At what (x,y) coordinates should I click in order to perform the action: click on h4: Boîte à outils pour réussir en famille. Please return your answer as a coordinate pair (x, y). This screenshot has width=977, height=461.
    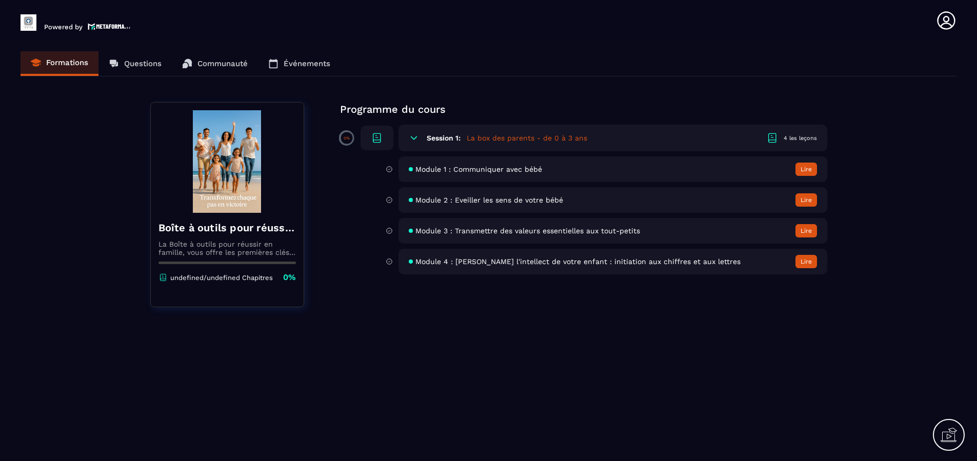
    Looking at the image, I should click on (227, 228).